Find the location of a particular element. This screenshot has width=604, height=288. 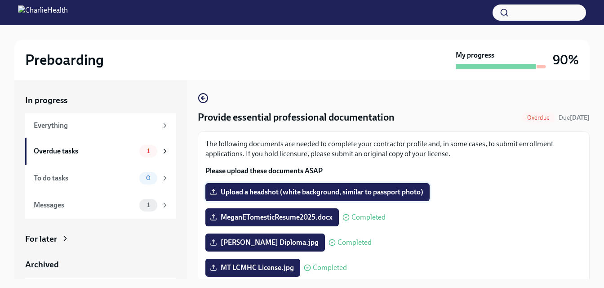

div: Archived is located at coordinates (101, 264).